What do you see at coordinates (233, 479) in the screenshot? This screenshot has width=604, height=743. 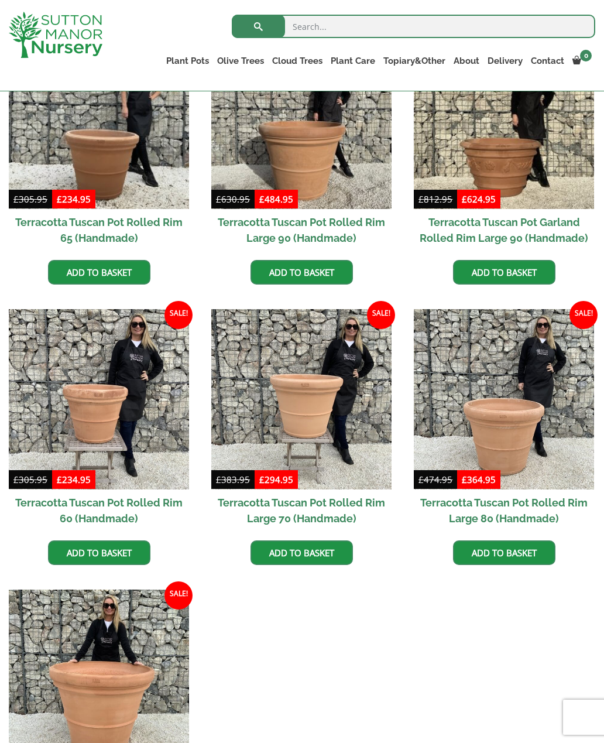 I see `bdi: 383.95` at bounding box center [233, 479].